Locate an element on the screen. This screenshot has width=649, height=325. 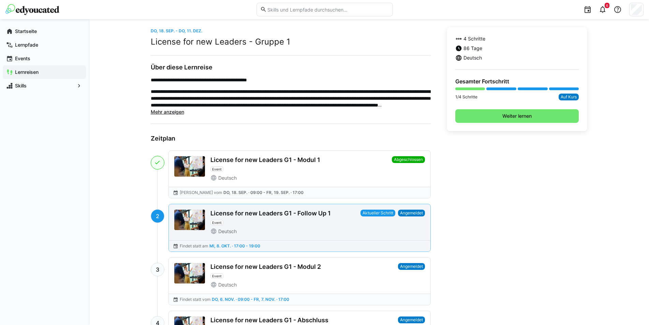
span: Mehr anzeigen is located at coordinates (167, 112).